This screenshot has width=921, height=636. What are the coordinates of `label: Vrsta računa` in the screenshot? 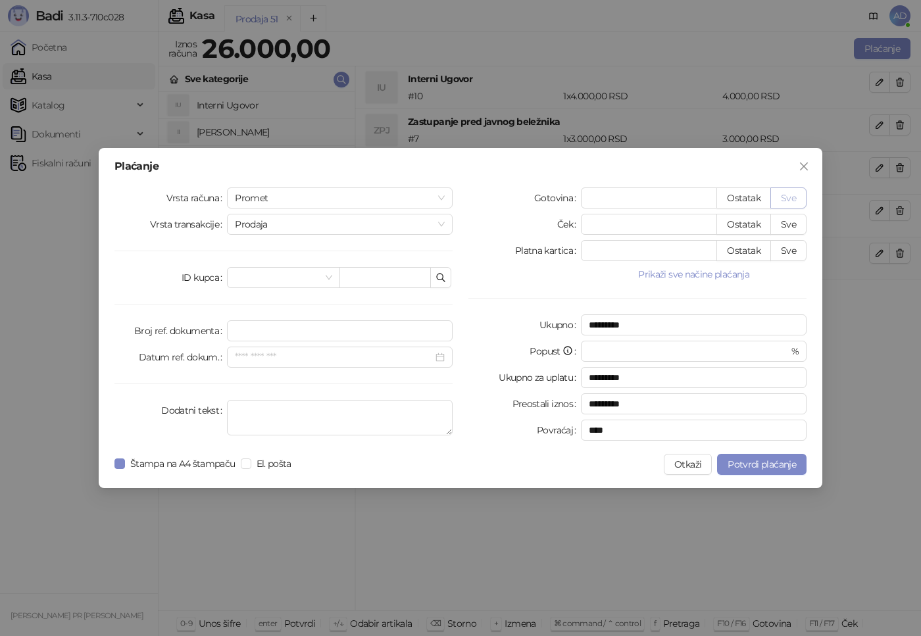 It's located at (197, 198).